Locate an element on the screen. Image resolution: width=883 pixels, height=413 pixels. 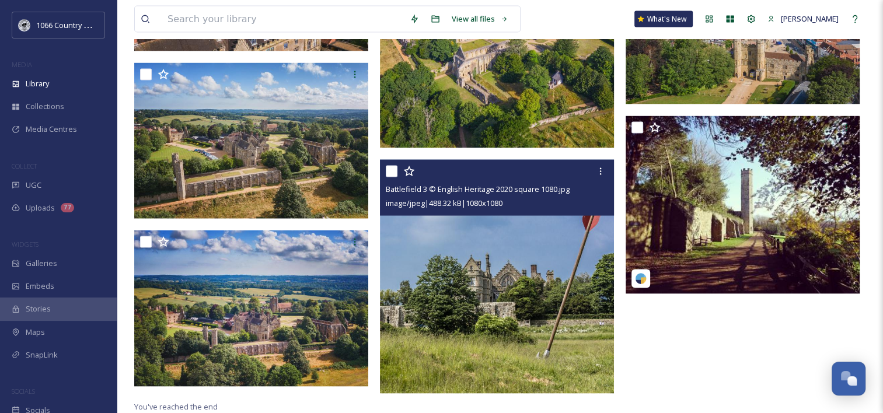
img: Battle Abbey Sam Moore (2).jpg is located at coordinates (251, 141).